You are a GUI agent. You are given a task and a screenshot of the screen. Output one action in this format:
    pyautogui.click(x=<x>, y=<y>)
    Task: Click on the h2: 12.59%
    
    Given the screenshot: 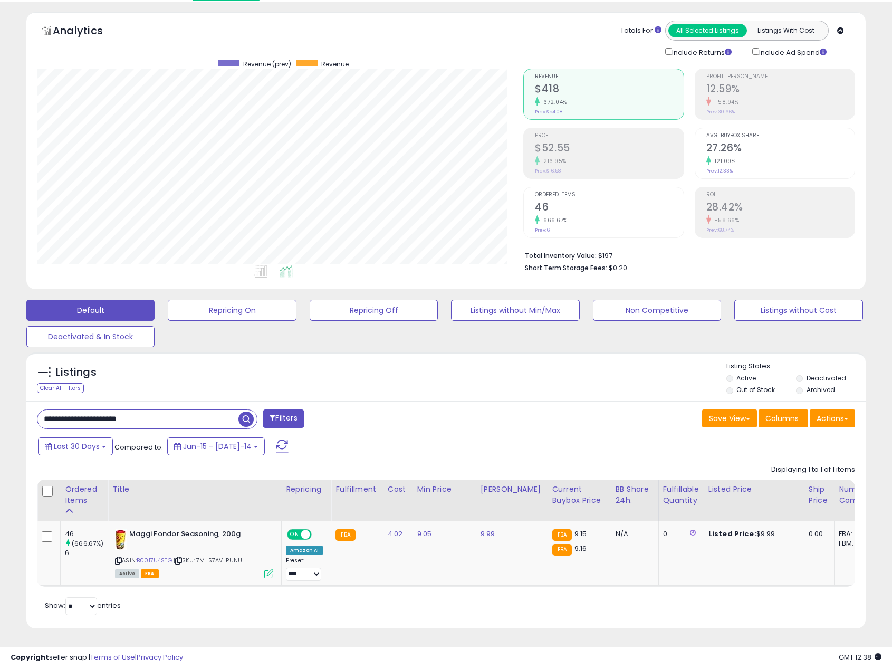 What is the action you would take?
    pyautogui.click(x=780, y=90)
    